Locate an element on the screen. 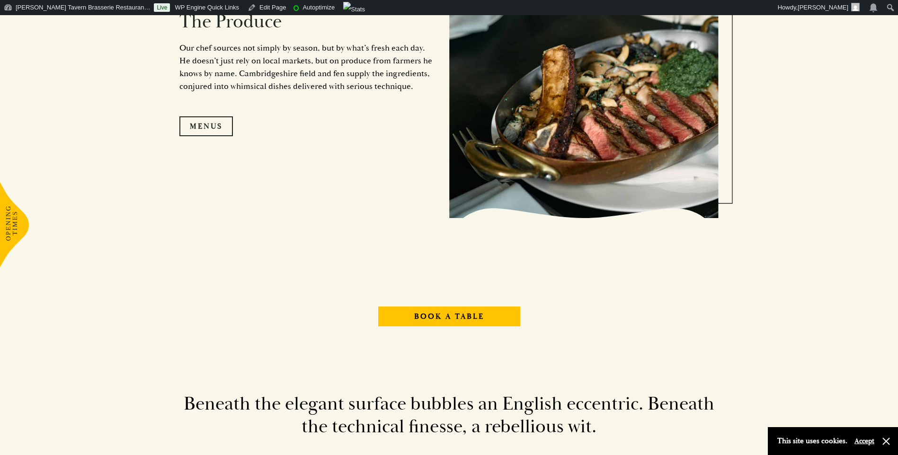  button: Close and accept is located at coordinates (886, 442).